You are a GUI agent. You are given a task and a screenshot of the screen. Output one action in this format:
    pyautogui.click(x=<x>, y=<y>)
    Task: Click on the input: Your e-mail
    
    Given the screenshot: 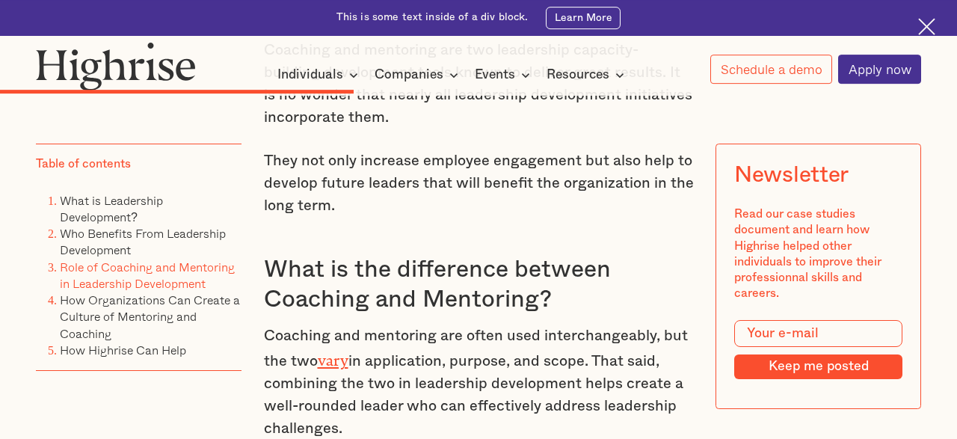 What is the action you would take?
    pyautogui.click(x=818, y=333)
    